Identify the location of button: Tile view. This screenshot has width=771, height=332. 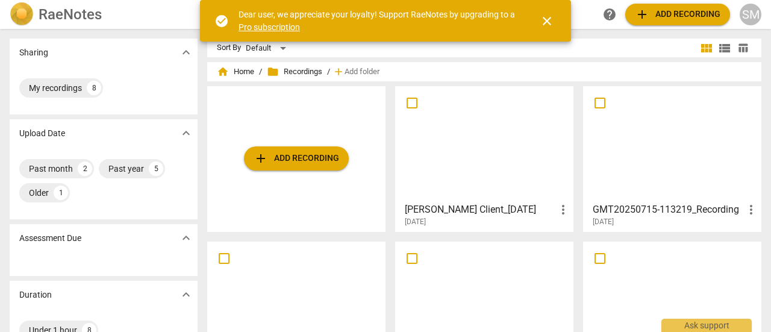
(707, 48).